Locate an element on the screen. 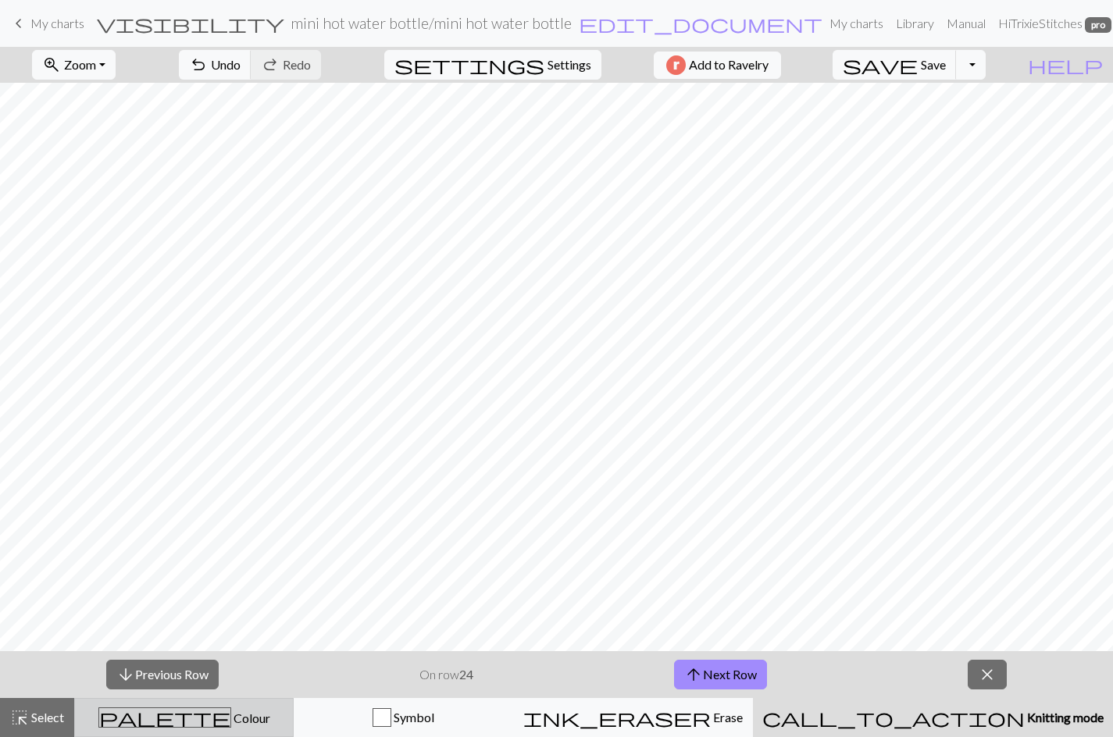 The width and height of the screenshot is (1113, 737). img: Ravelry is located at coordinates (676, 65).